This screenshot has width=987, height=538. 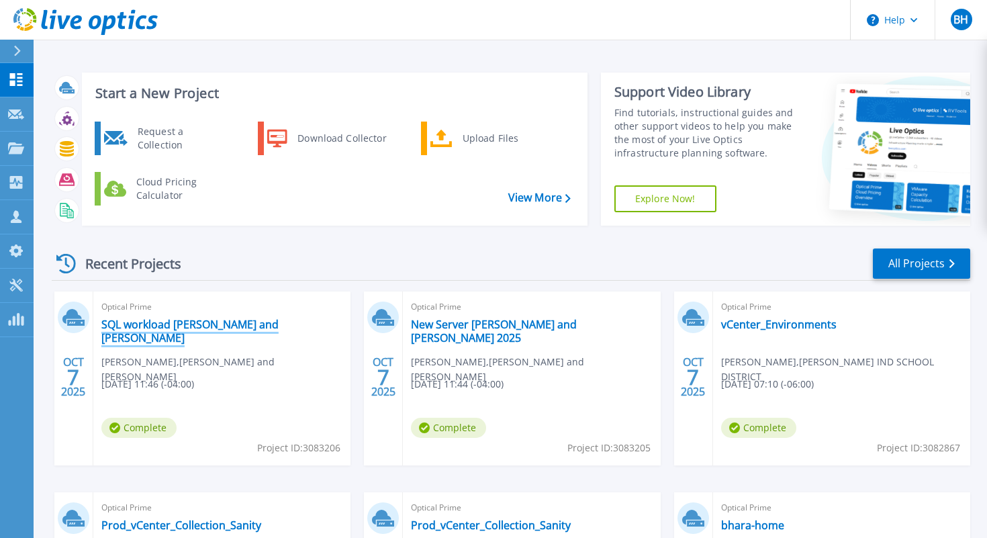 I want to click on a: Request a Collection, so click(x=163, y=138).